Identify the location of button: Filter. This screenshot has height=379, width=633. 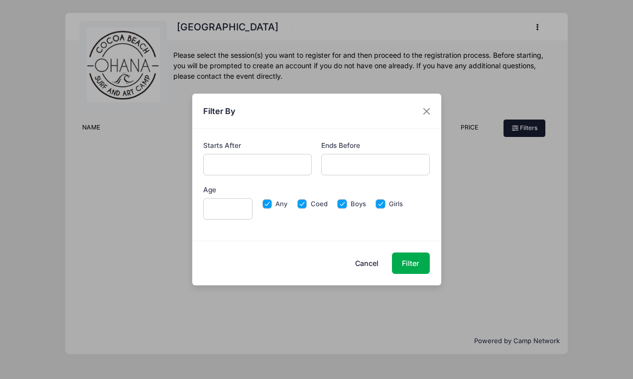
(411, 263).